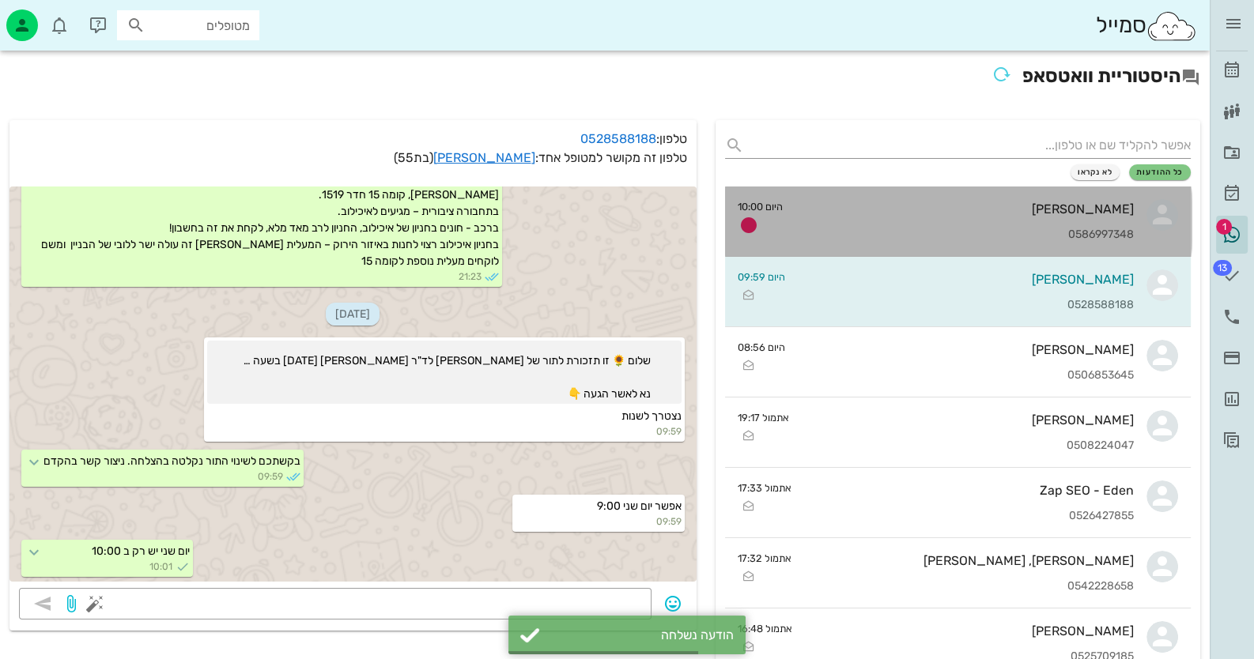  What do you see at coordinates (353, 158) in the screenshot?
I see `p: טלפון זה מקושר למטופל אחד:` at bounding box center [353, 158].